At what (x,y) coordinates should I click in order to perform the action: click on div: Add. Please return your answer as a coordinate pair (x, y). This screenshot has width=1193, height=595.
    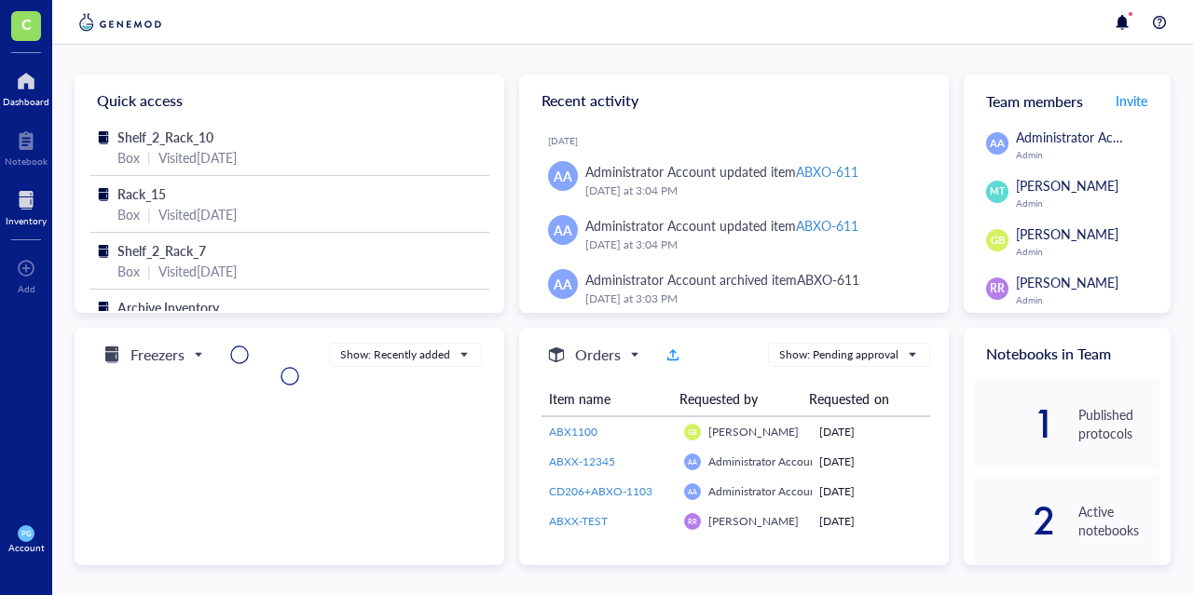
    Looking at the image, I should click on (26, 289).